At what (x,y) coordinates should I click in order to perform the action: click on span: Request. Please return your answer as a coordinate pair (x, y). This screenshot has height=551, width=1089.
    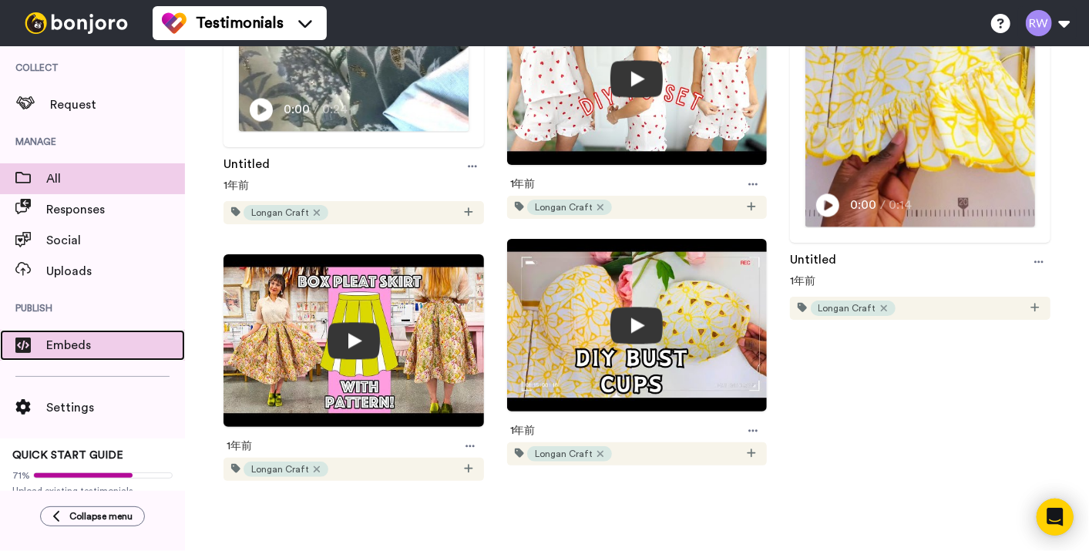
    Looking at the image, I should click on (117, 105).